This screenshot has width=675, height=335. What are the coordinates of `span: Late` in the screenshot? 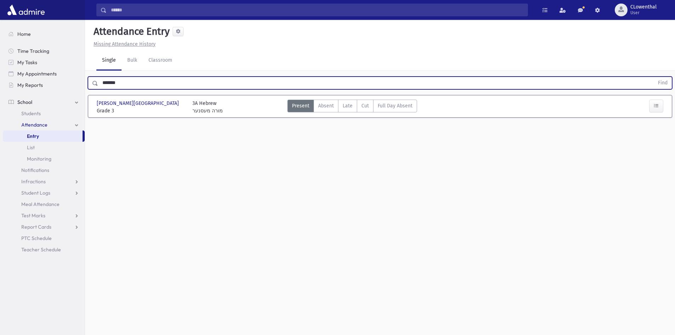 It's located at (347, 106).